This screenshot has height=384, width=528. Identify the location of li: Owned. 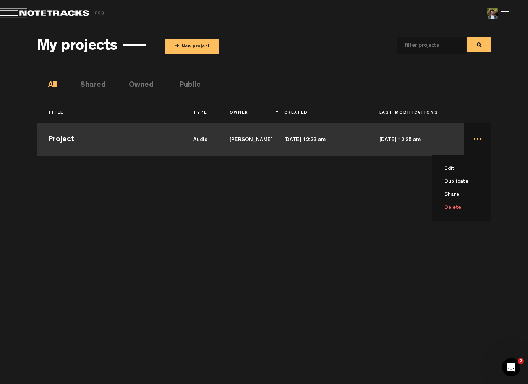
(137, 86).